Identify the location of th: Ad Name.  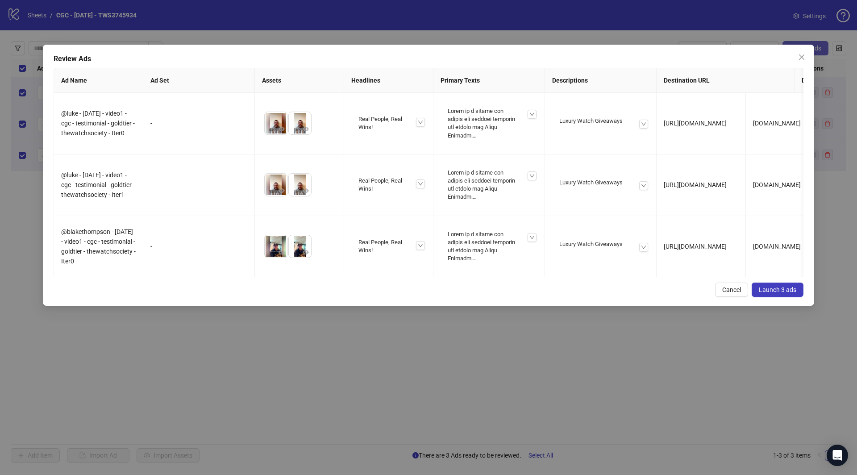
(99, 80).